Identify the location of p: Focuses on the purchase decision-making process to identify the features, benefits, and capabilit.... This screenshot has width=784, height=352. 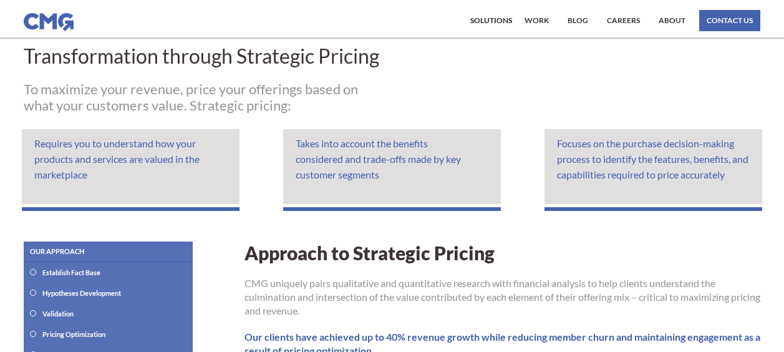
(653, 167).